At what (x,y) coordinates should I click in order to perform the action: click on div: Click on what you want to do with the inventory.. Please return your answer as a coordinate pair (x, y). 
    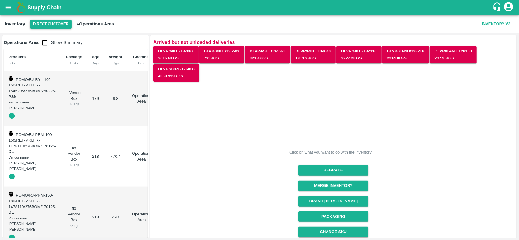
    Looking at the image, I should click on (331, 153).